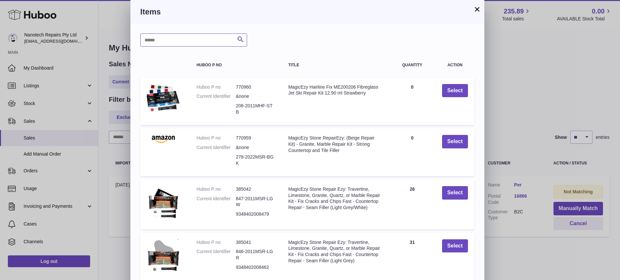  Describe the element at coordinates (335, 144) in the screenshot. I see `div: MagicEzy Stone RepairEzy: (Beige Repair Kit) - Granite, Marble Repair Kit - Strong Countertop and...` at that location.